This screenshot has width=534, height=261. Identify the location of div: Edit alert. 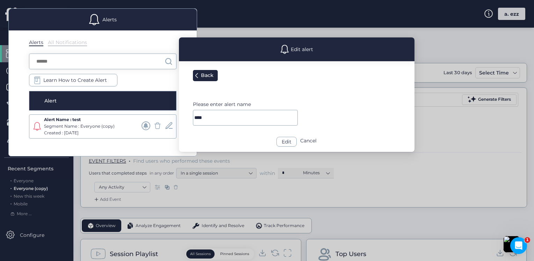
(302, 49).